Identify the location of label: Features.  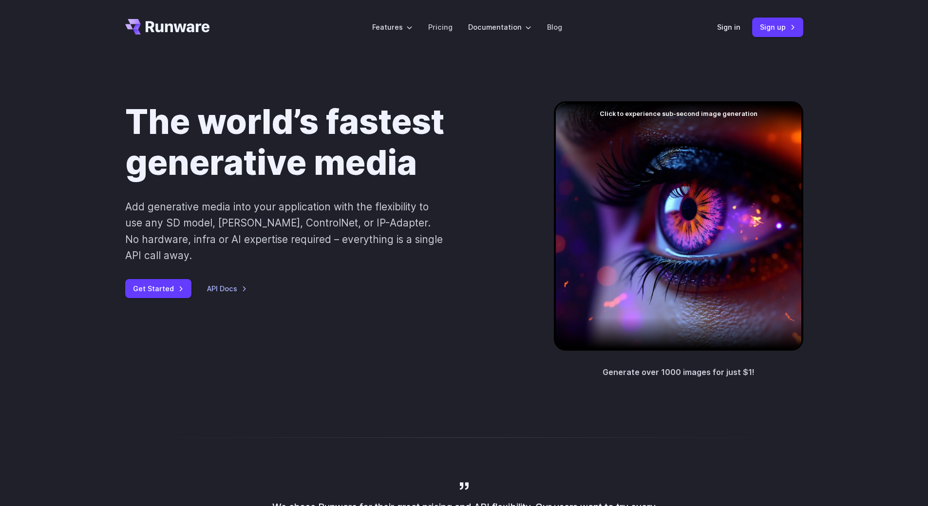
(392, 27).